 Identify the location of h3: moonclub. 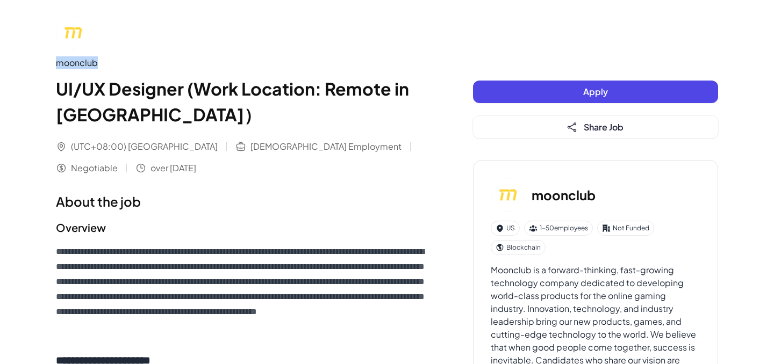
(563, 195).